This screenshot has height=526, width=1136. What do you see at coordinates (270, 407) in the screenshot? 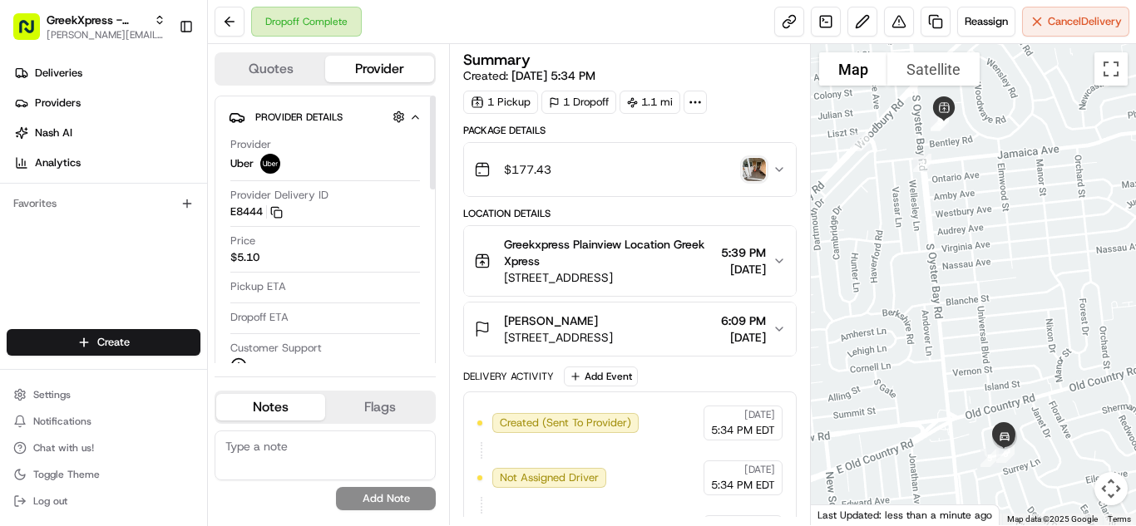
I see `button: Notes` at bounding box center [270, 407].